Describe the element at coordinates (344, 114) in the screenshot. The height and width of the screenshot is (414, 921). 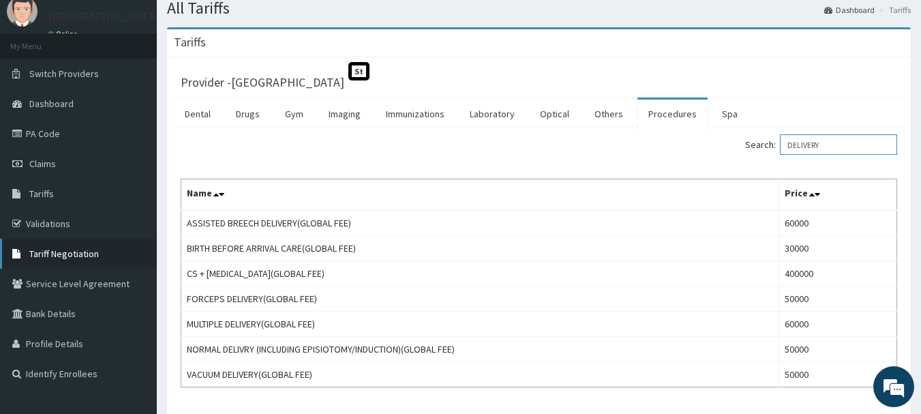
I see `a: Imaging` at that location.